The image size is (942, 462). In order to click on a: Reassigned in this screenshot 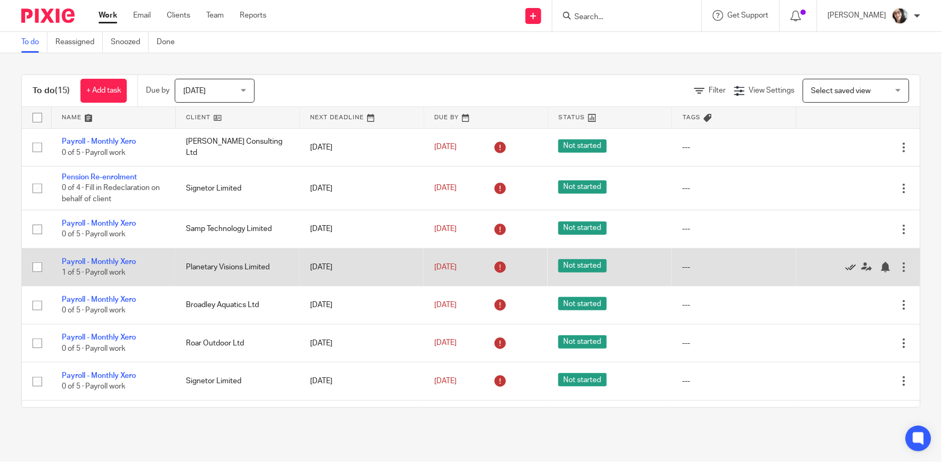, I will do `click(79, 42)`.